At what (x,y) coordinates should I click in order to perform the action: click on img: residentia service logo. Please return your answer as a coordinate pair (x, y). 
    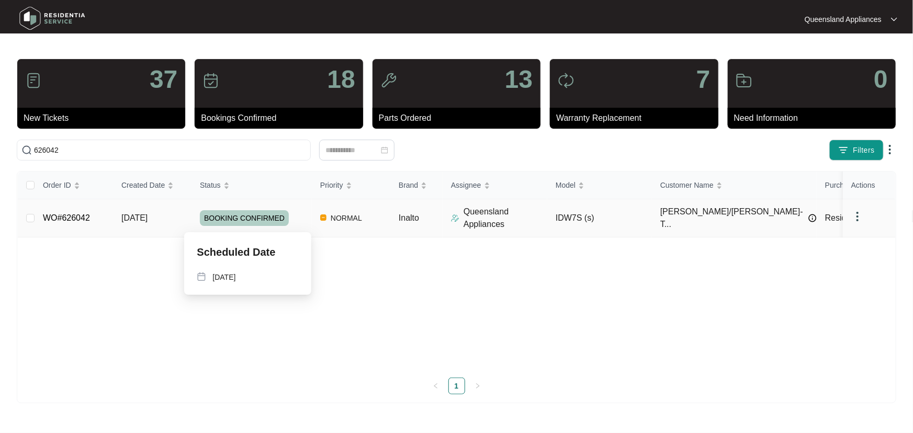
    Looking at the image, I should click on (52, 18).